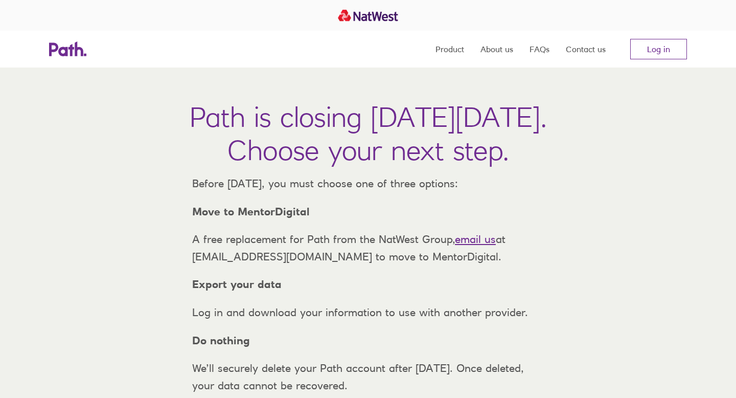 The image size is (736, 398). What do you see at coordinates (586, 49) in the screenshot?
I see `a: Contact us` at bounding box center [586, 49].